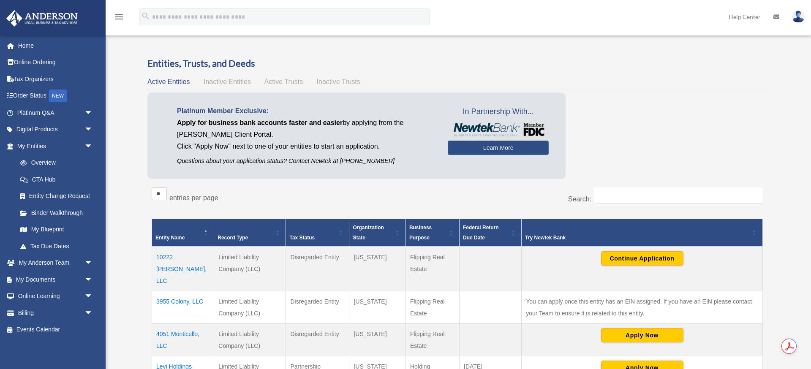 This screenshot has height=369, width=811. Describe the element at coordinates (54, 146) in the screenshot. I see `a: My Entitiesarrow_drop_down` at that location.